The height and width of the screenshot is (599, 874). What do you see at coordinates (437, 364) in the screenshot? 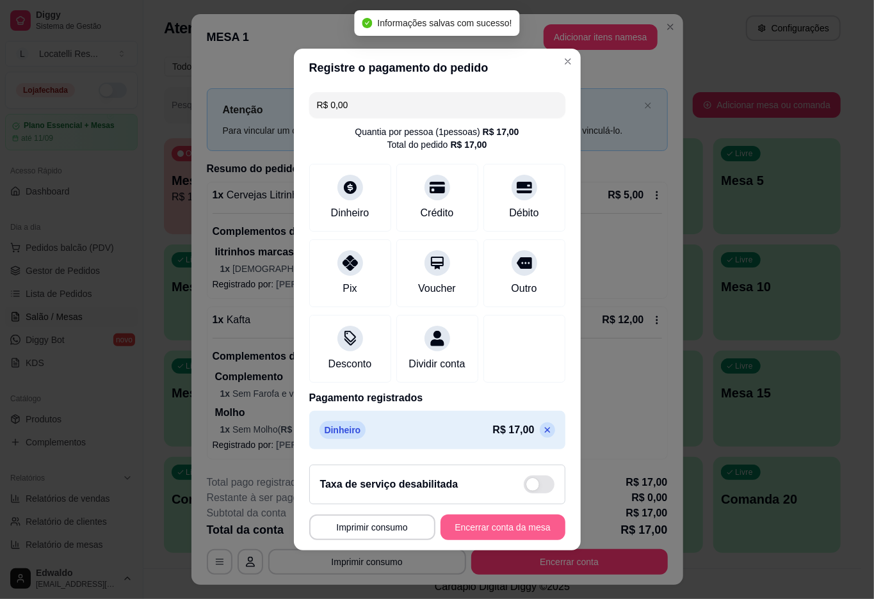
I see `div: Dividir conta` at bounding box center [437, 364].